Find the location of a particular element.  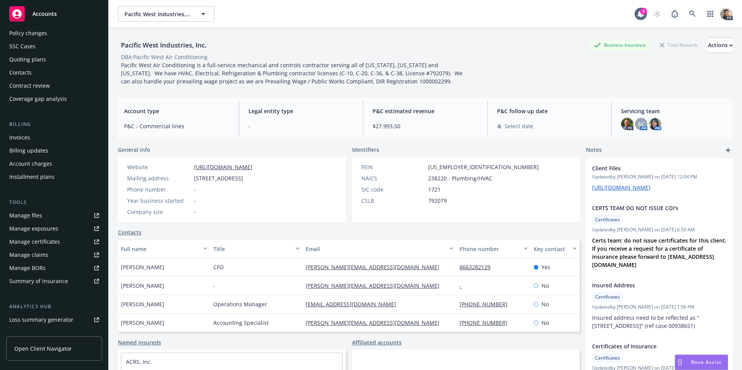

div: Installment plans is located at coordinates (32, 177).